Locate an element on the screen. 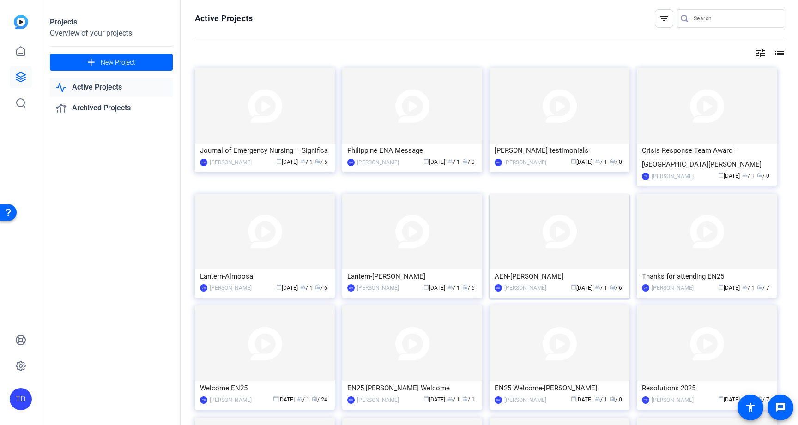 This screenshot has width=798, height=425. span: / 5 is located at coordinates (321, 162).